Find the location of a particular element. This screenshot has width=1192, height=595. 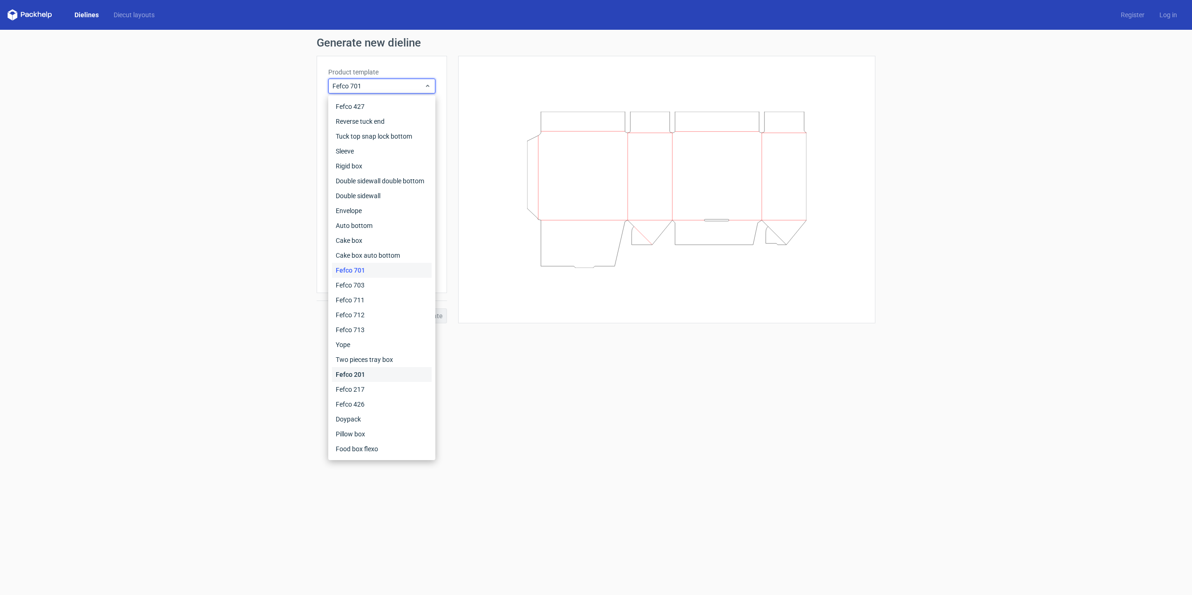

div: Double sidewall is located at coordinates (382, 196).